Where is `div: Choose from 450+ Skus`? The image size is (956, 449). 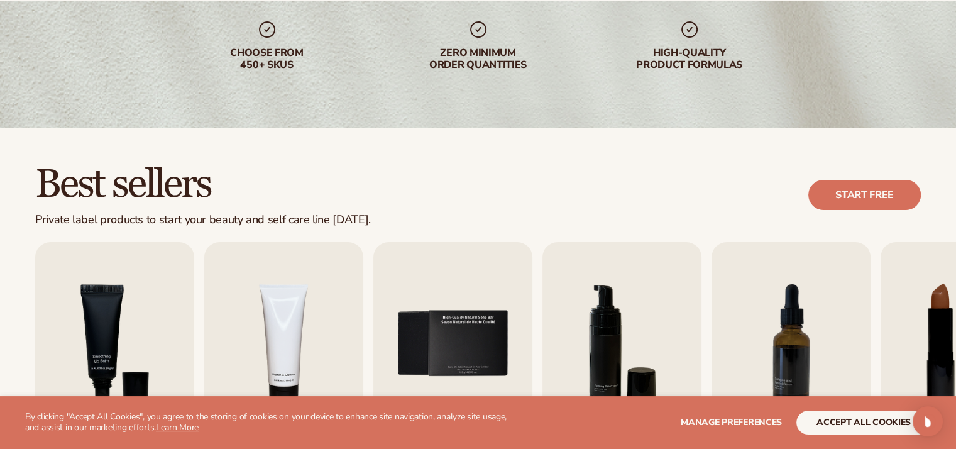
div: Choose from 450+ Skus is located at coordinates (267, 59).